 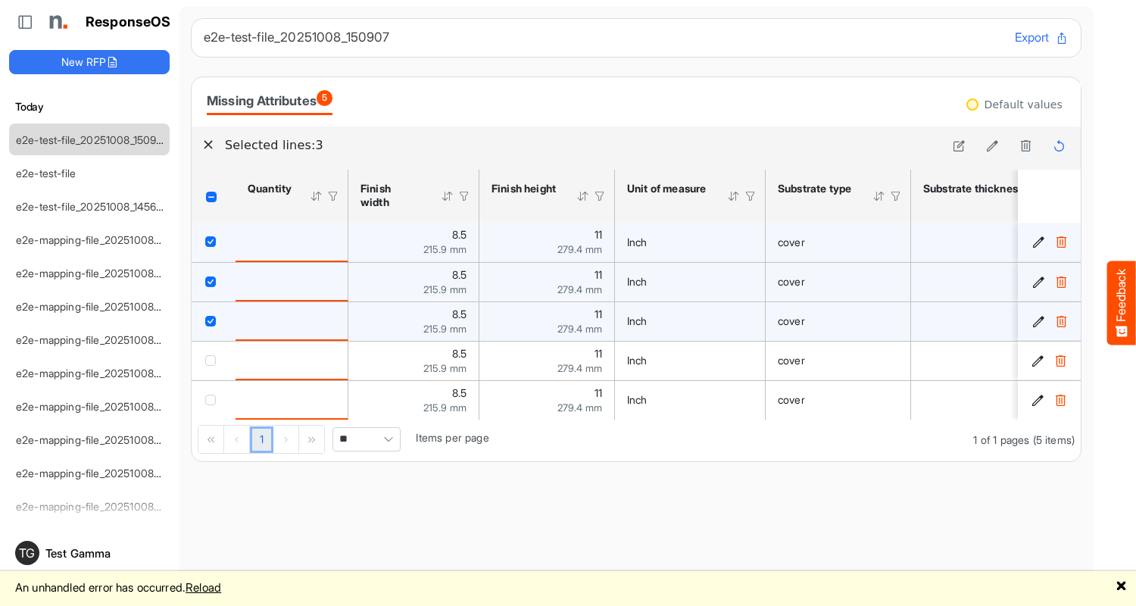 What do you see at coordinates (104, 306) in the screenshot?
I see `a: e2e-mapping-file_20251008_134750` at bounding box center [104, 306].